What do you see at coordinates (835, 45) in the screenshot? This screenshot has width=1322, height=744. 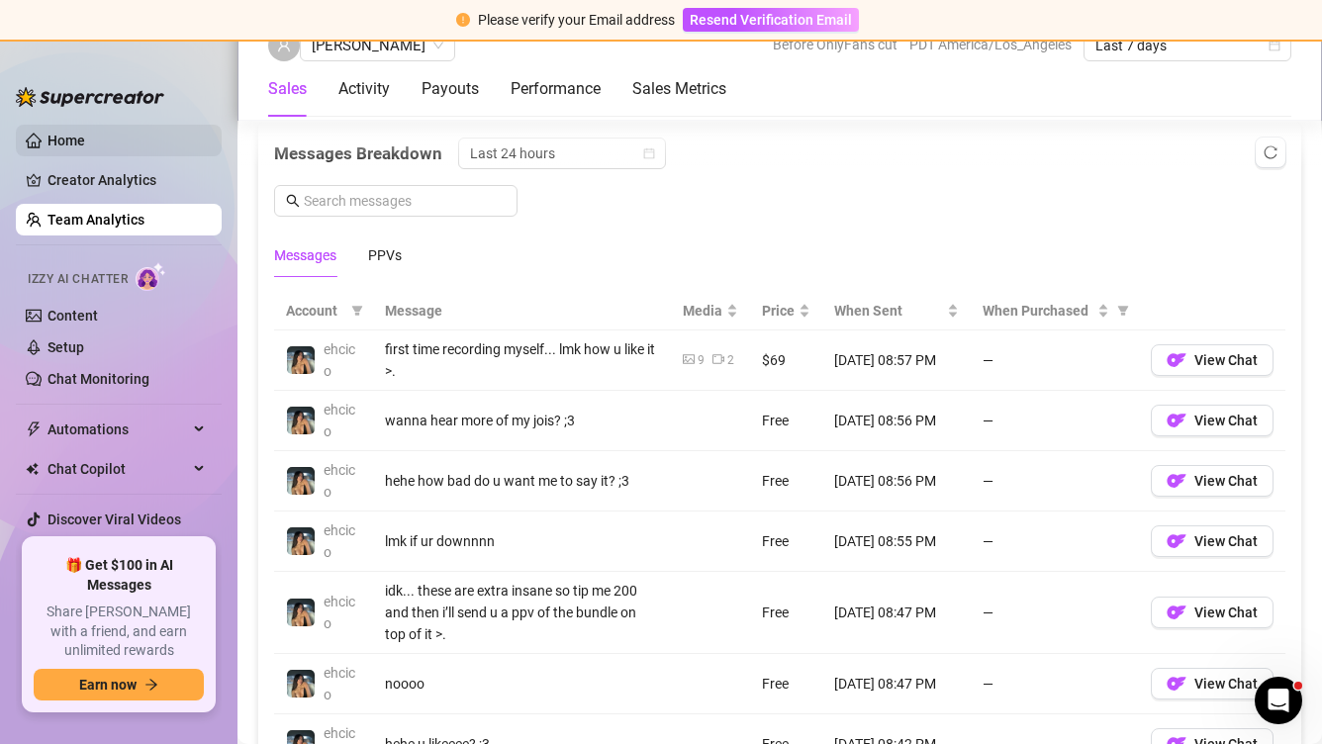 I see `span: Before OnlyFans cut` at bounding box center [835, 45].